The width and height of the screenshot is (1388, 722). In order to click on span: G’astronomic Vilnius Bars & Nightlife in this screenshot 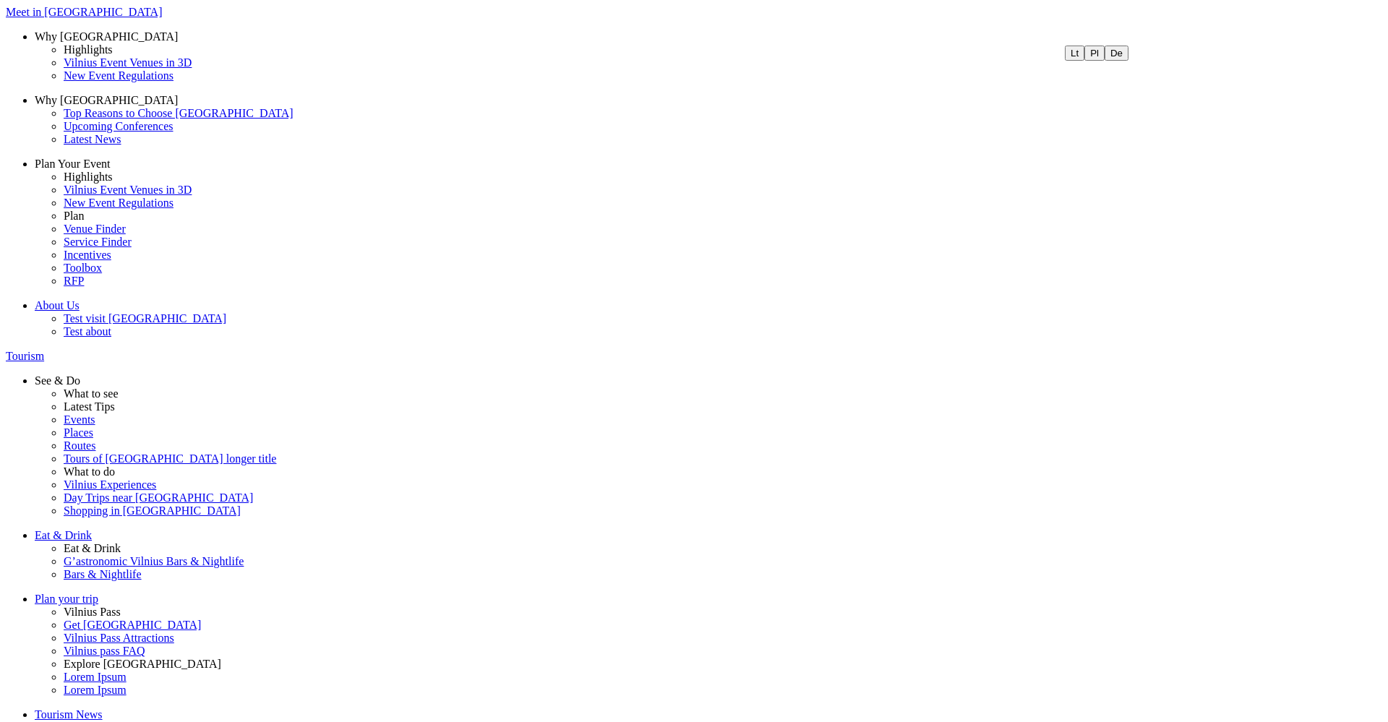, I will do `click(153, 561)`.